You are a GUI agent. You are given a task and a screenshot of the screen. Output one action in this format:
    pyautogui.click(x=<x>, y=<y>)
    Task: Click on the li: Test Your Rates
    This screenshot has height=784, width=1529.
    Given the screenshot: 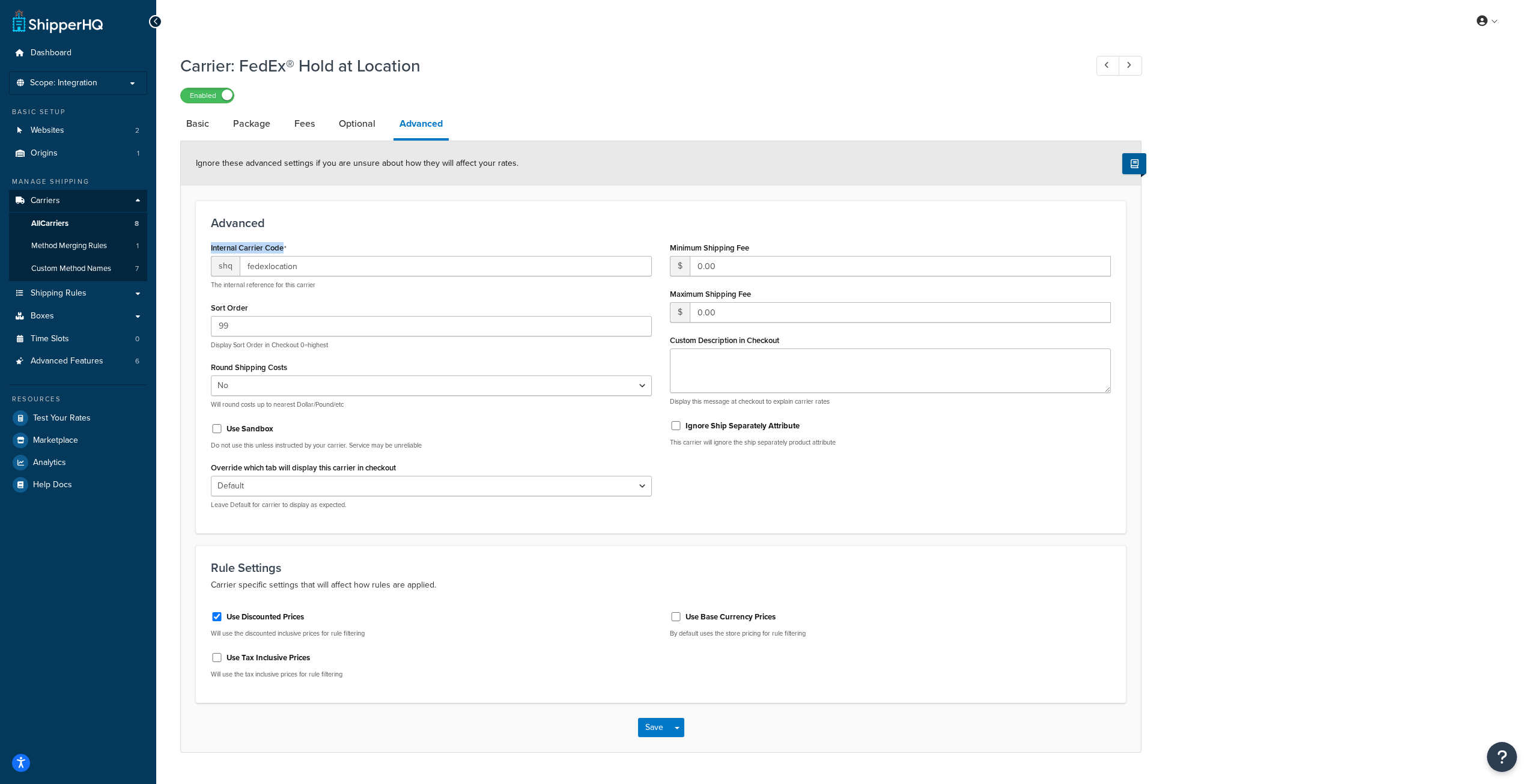 What is the action you would take?
    pyautogui.click(x=78, y=418)
    